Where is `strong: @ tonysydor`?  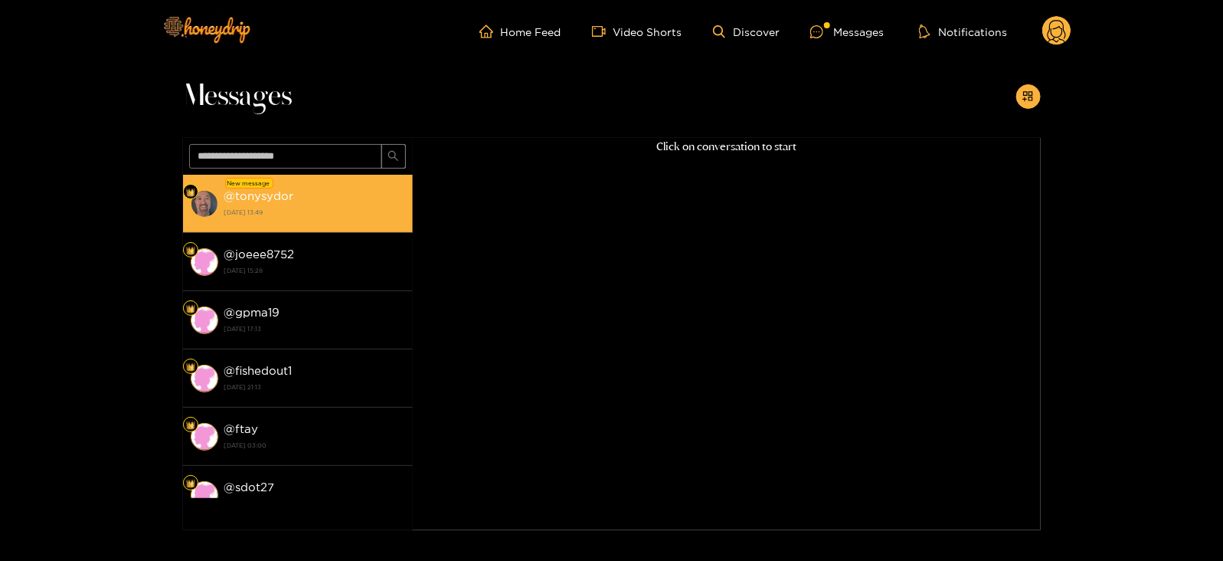 strong: @ tonysydor is located at coordinates (259, 195).